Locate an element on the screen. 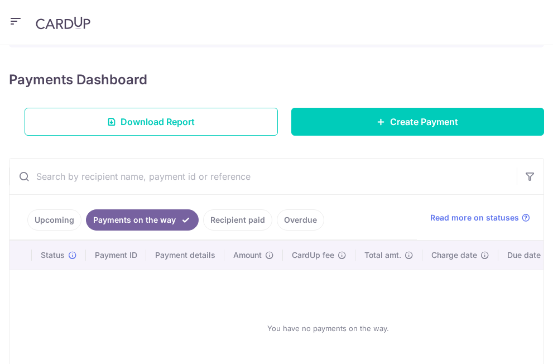 The height and width of the screenshot is (364, 553). a: Create Payment is located at coordinates (418, 122).